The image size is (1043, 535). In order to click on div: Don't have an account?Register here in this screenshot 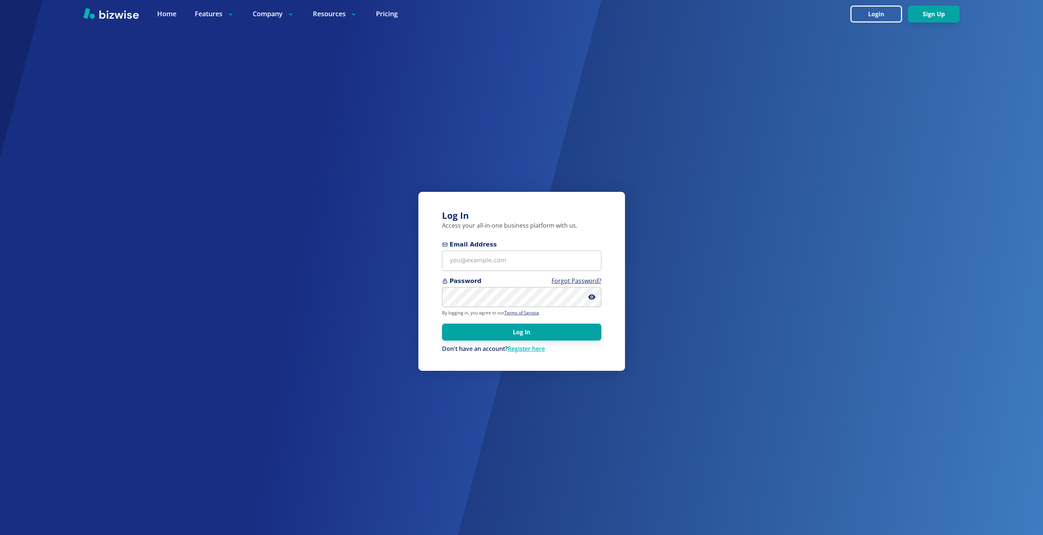, I will do `click(522, 349)`.